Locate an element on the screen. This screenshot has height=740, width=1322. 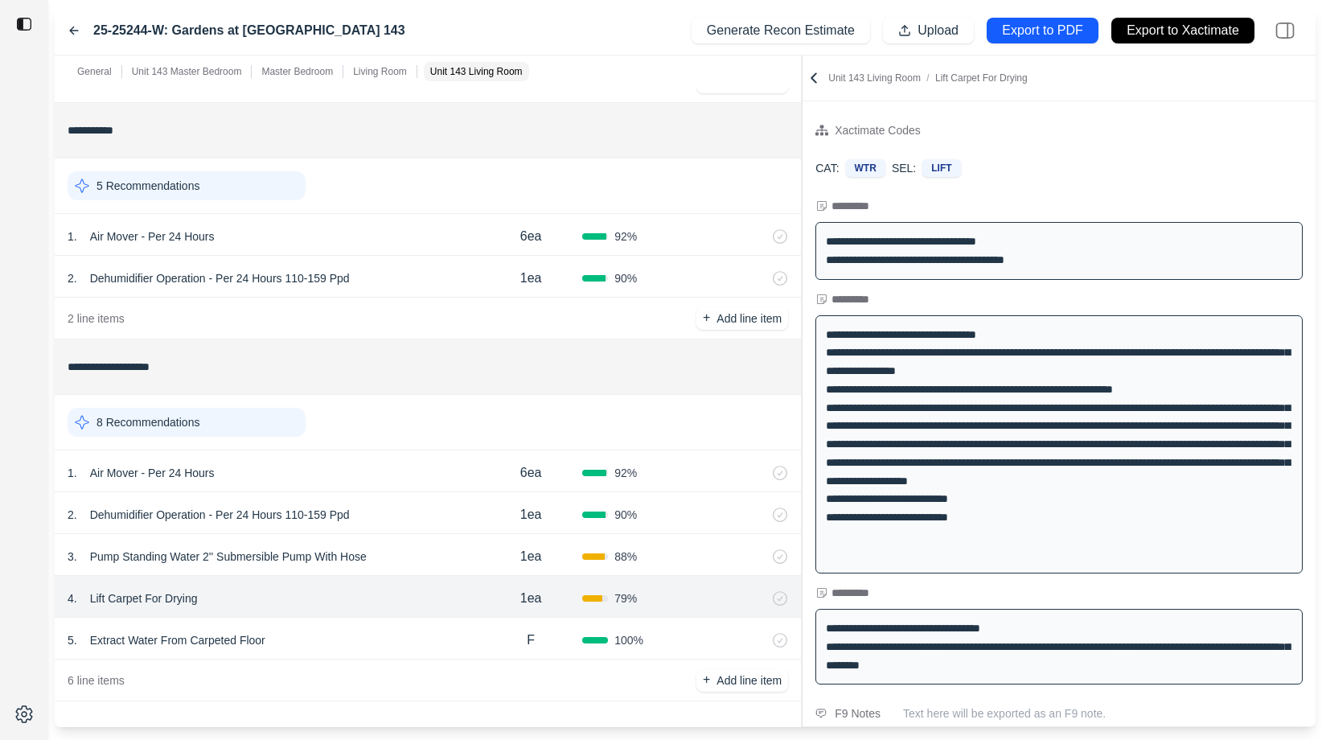
p: Master Bedroom is located at coordinates (297, 72).